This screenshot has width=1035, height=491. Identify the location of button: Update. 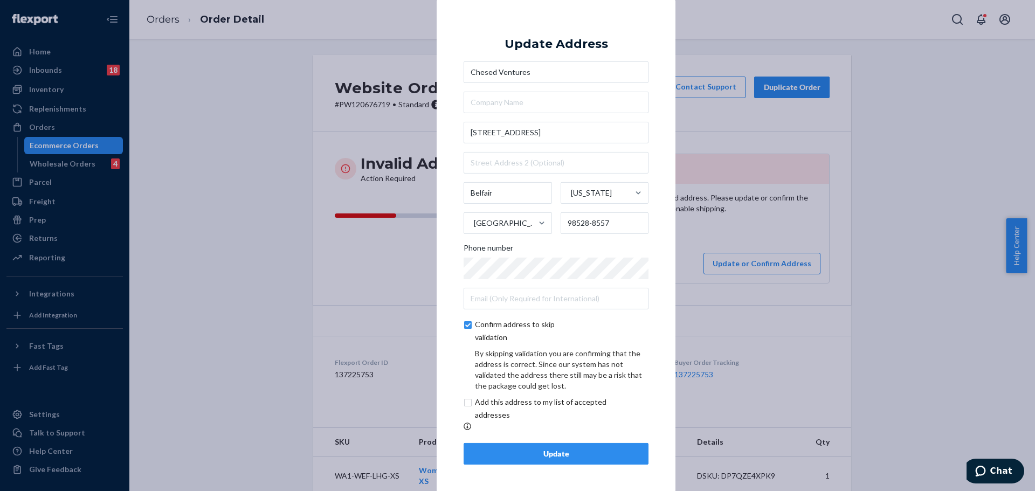
(556, 454).